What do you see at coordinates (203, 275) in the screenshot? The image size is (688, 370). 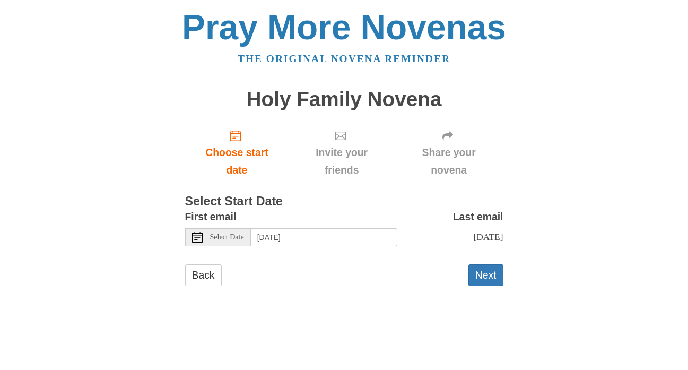 I see `a: Back` at bounding box center [203, 275].